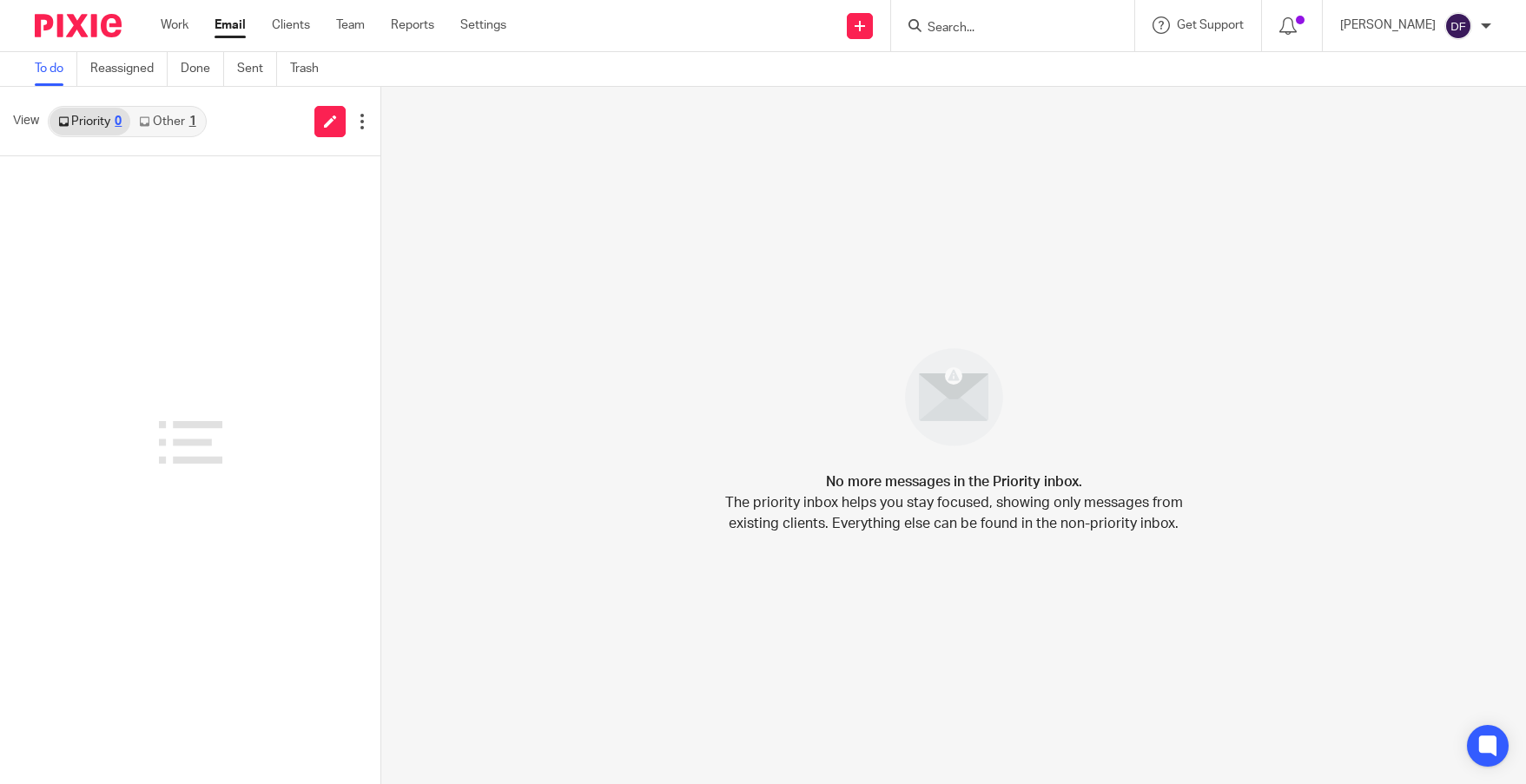 The width and height of the screenshot is (1526, 784). What do you see at coordinates (311, 68) in the screenshot?
I see `a: Trash` at bounding box center [311, 68].